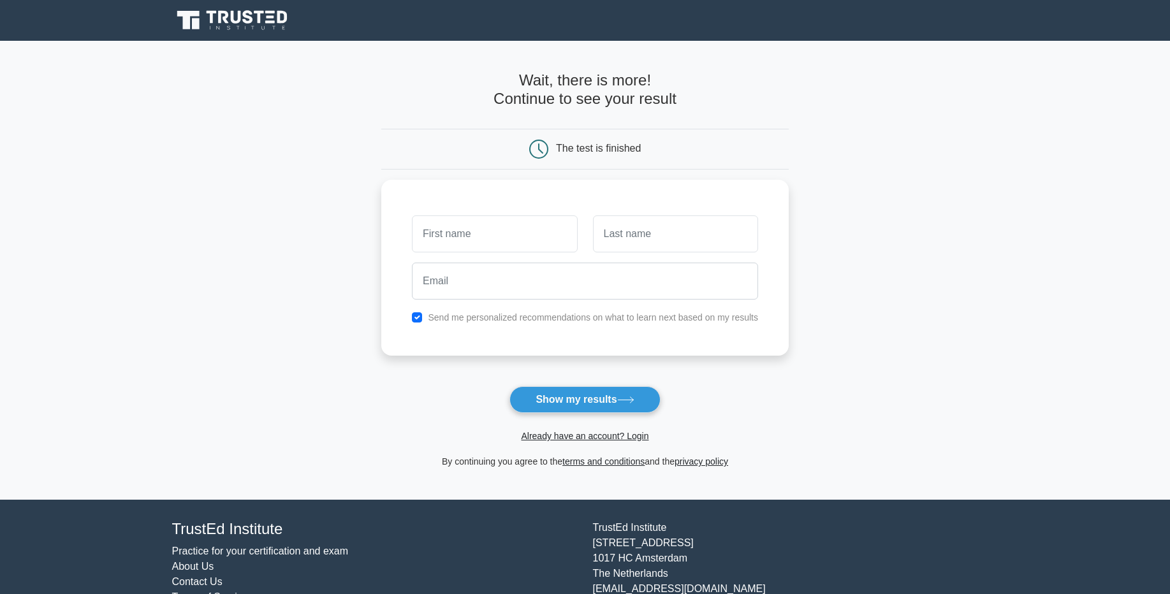  I want to click on input: Email, so click(585, 281).